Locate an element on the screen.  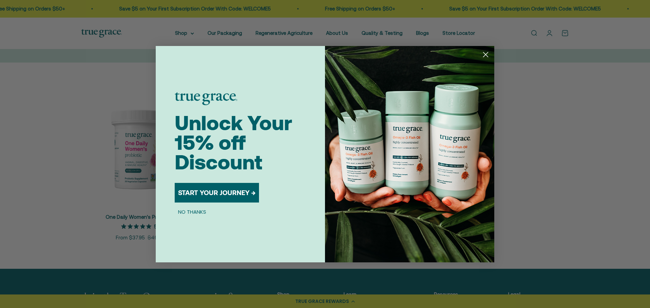
button: START YOUR JOURNEY → is located at coordinates (217, 193).